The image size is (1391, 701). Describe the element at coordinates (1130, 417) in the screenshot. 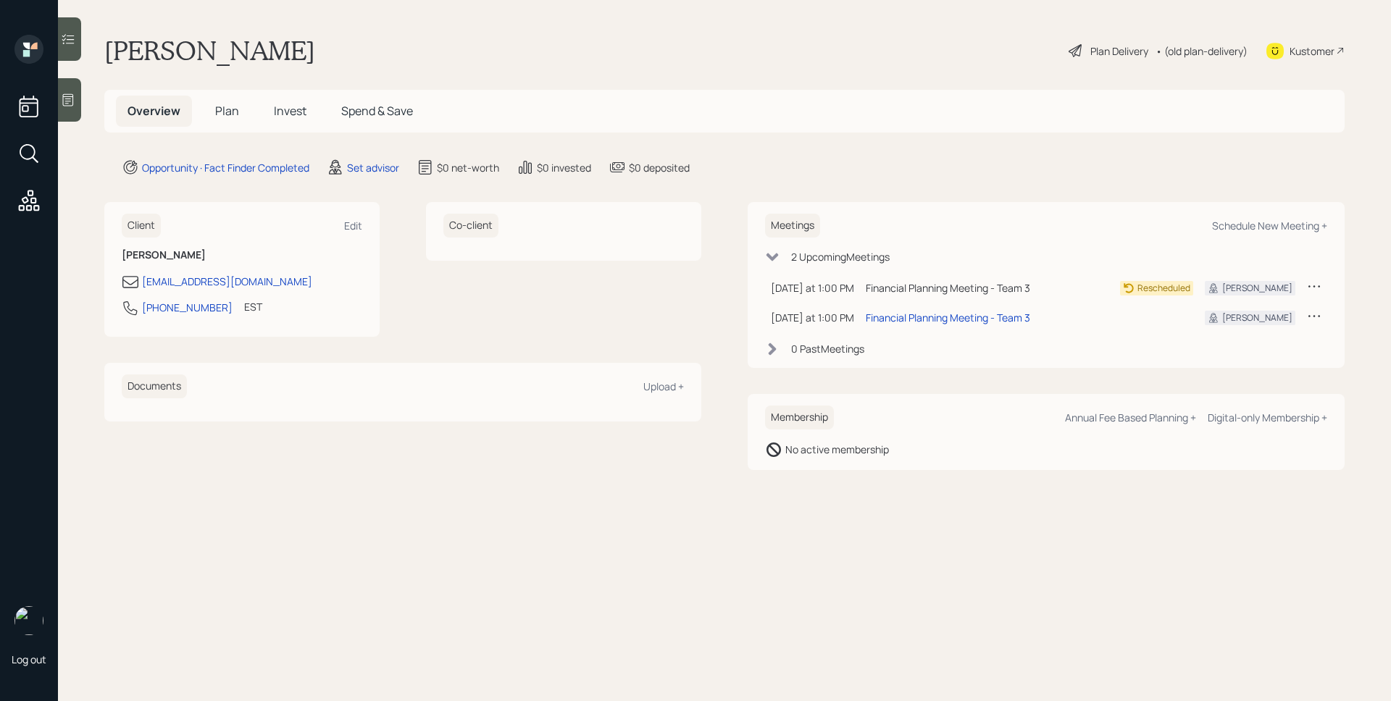

I see `div: Annual Fee Based Planning +` at that location.